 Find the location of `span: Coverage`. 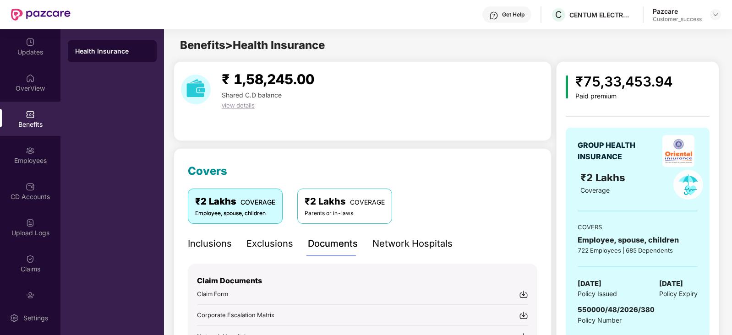

span: Coverage is located at coordinates (595, 190).